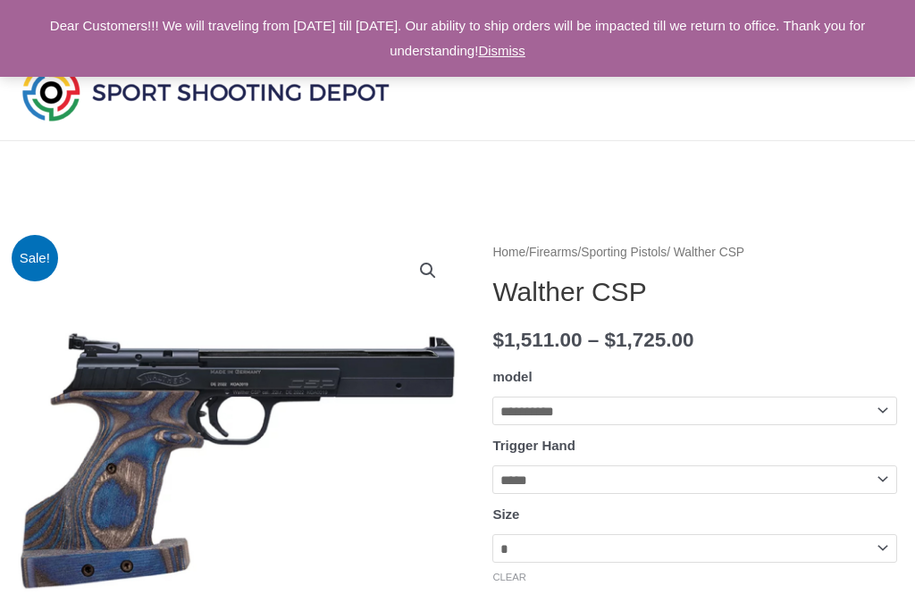 Image resolution: width=915 pixels, height=594 pixels. I want to click on a: Dismiss, so click(501, 50).